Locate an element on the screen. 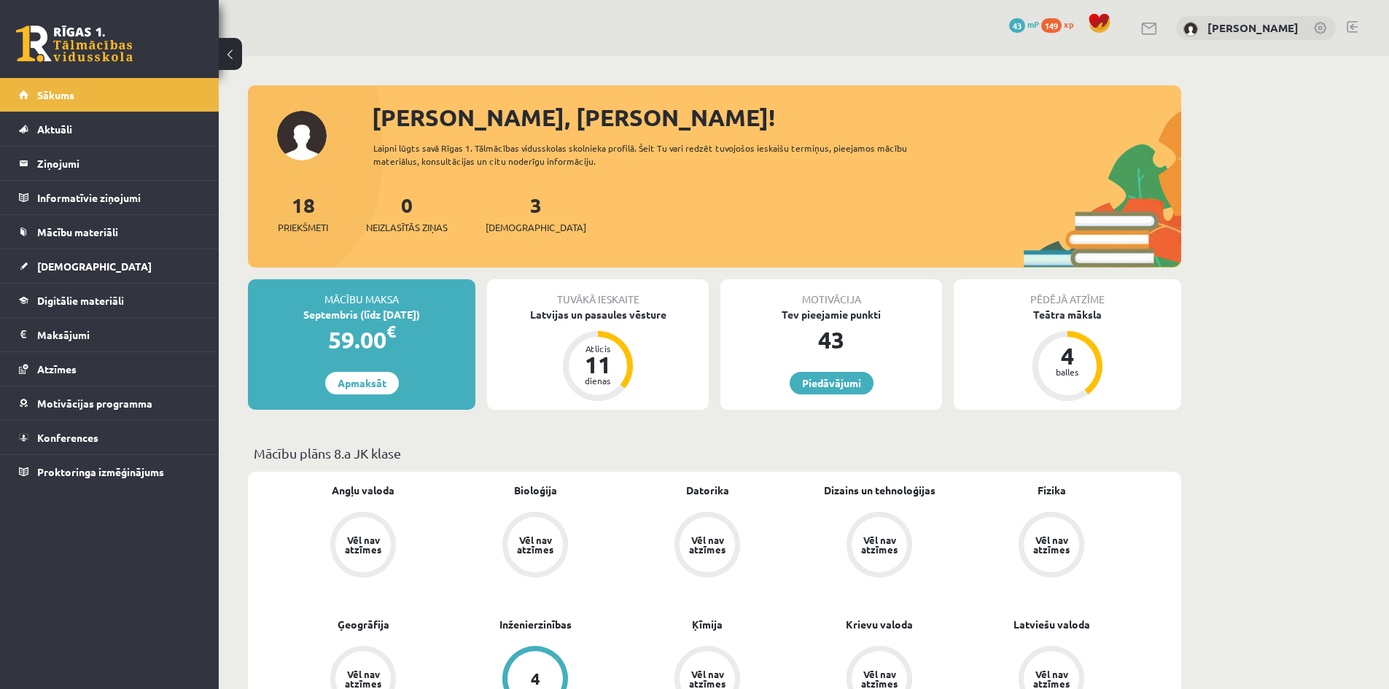 Image resolution: width=1389 pixels, height=689 pixels. a: Bioloģija is located at coordinates (535, 490).